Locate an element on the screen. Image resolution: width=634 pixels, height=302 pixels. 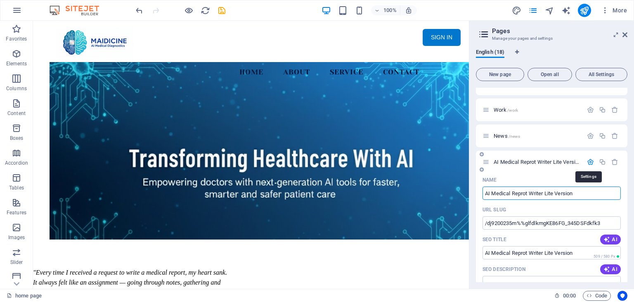
p: Features is located at coordinates (17, 212).